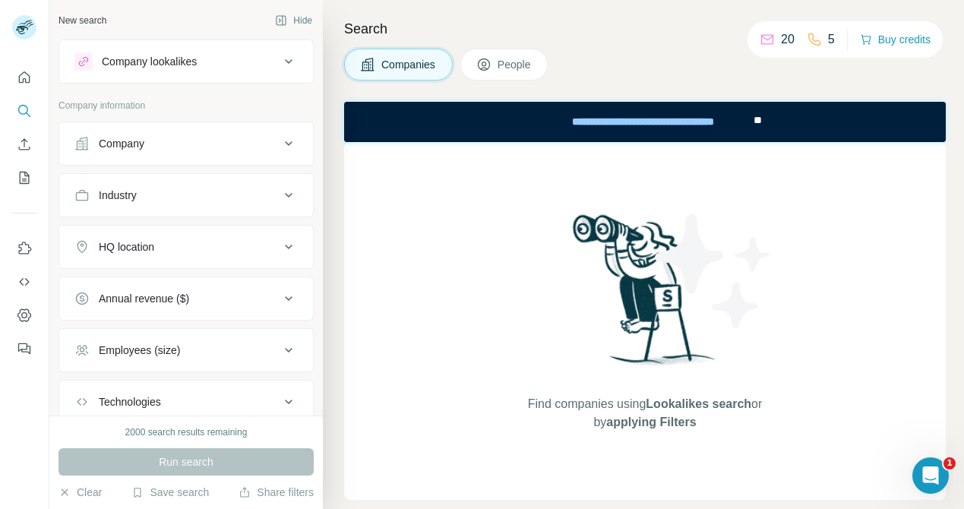  I want to click on div: Close, so click(280, 20).